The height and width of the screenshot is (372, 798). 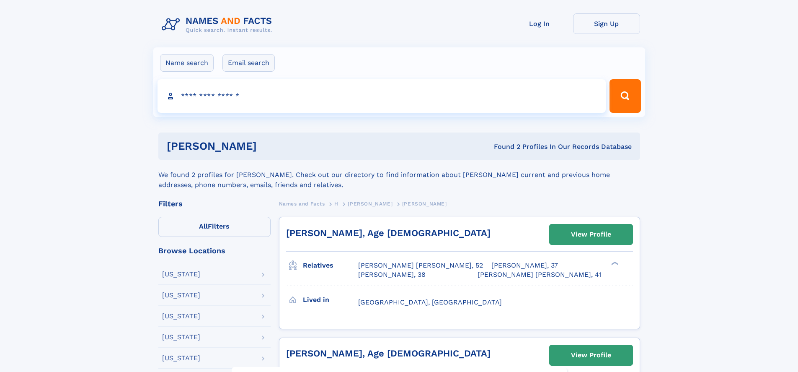 What do you see at coordinates (215, 204) in the screenshot?
I see `div: Filters` at bounding box center [215, 204].